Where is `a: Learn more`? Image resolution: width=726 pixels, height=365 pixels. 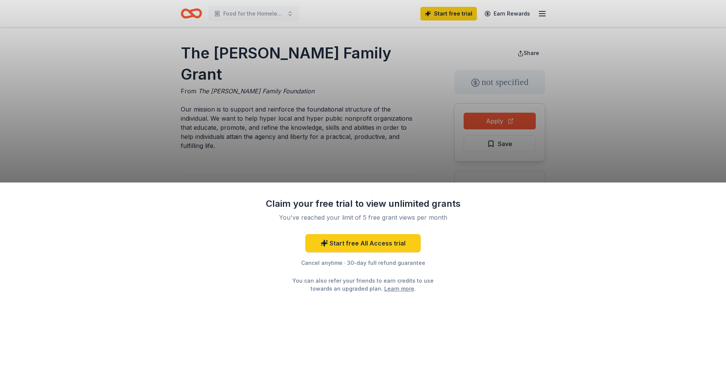
a: Learn more is located at coordinates (399, 289).